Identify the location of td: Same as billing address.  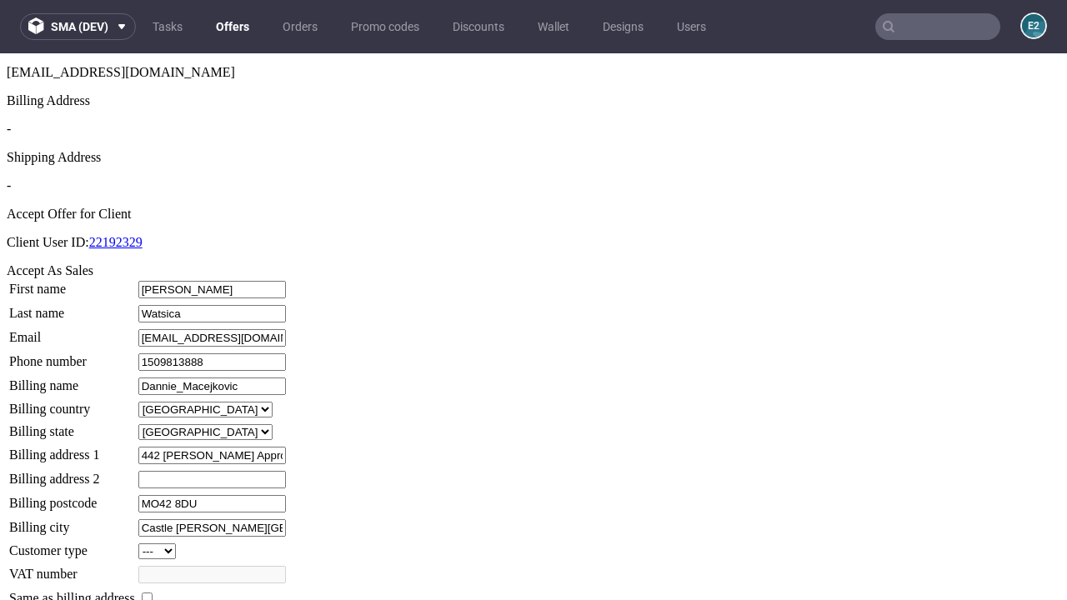
(72, 545).